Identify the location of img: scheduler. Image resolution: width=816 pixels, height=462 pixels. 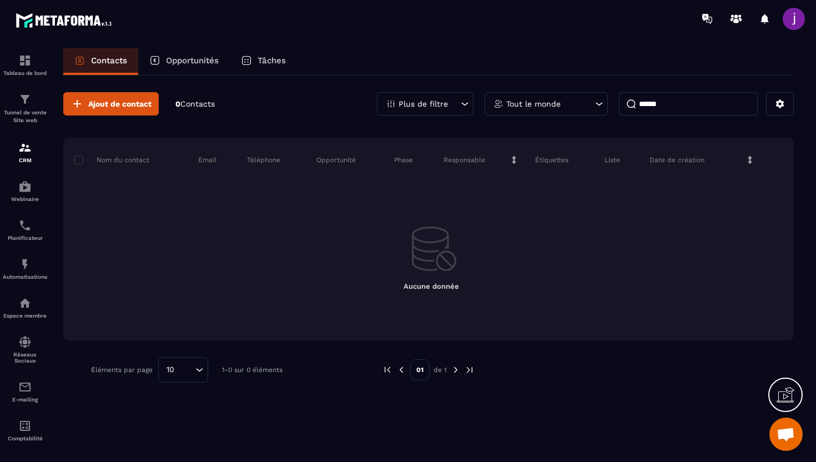
(25, 225).